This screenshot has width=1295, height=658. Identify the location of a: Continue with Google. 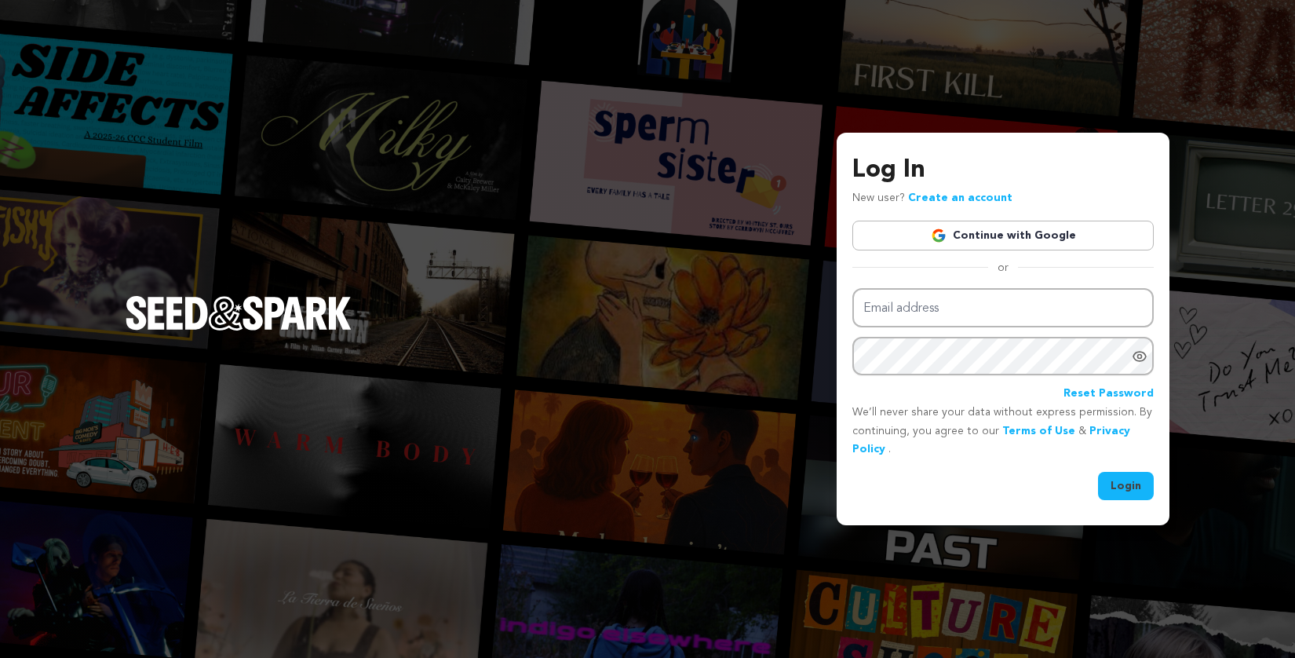
(1003, 235).